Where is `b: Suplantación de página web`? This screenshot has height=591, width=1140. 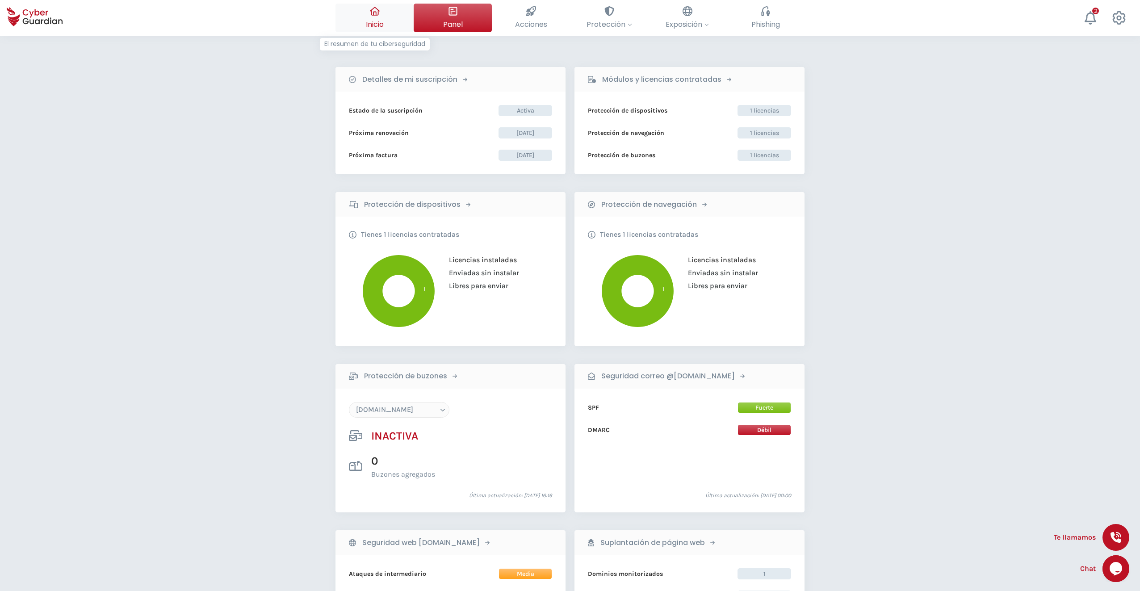 b: Suplantación de página web is located at coordinates (653, 543).